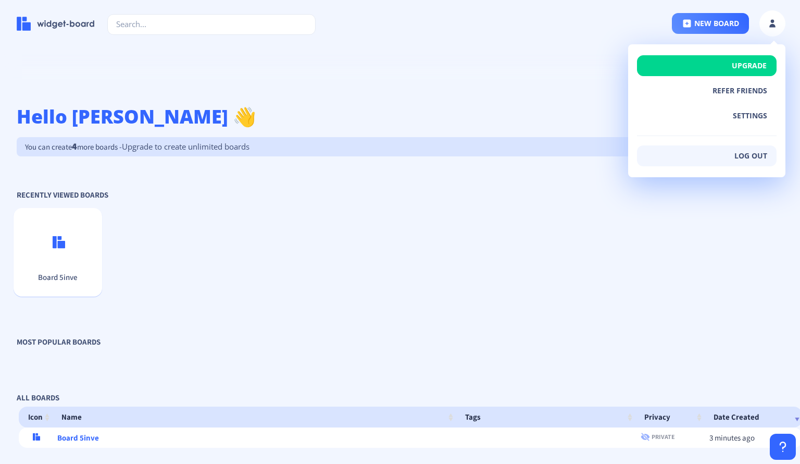  I want to click on span: 4, so click(75, 146).